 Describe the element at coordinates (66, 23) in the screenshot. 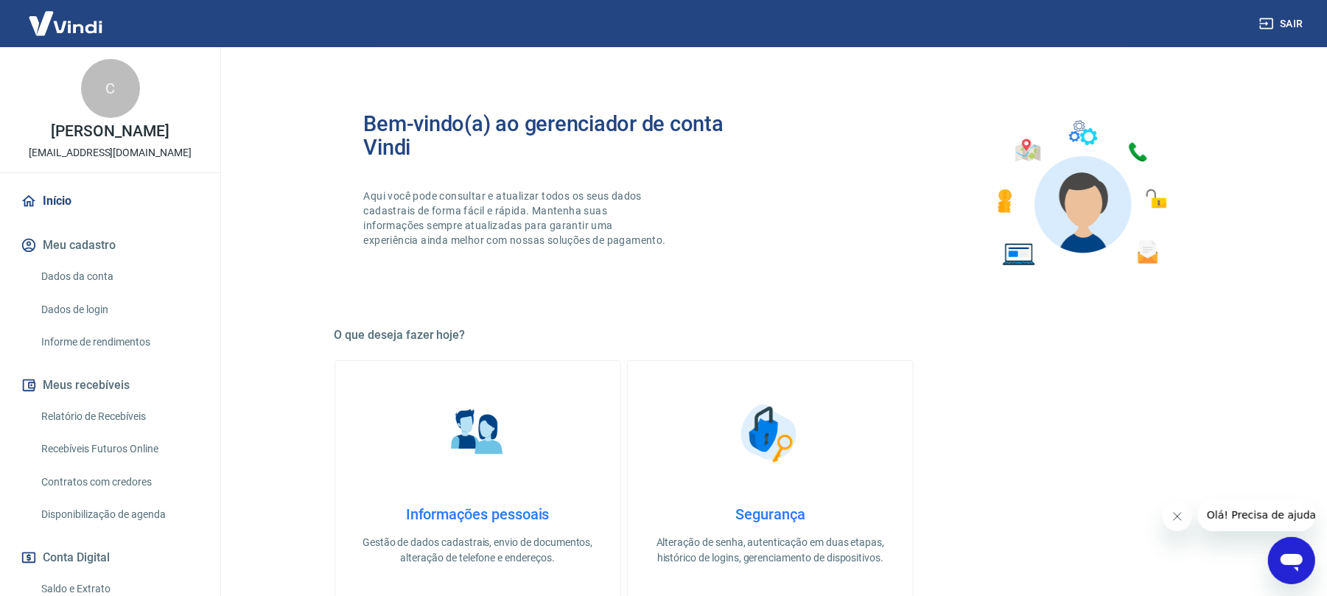

I see `img: Vindi` at that location.